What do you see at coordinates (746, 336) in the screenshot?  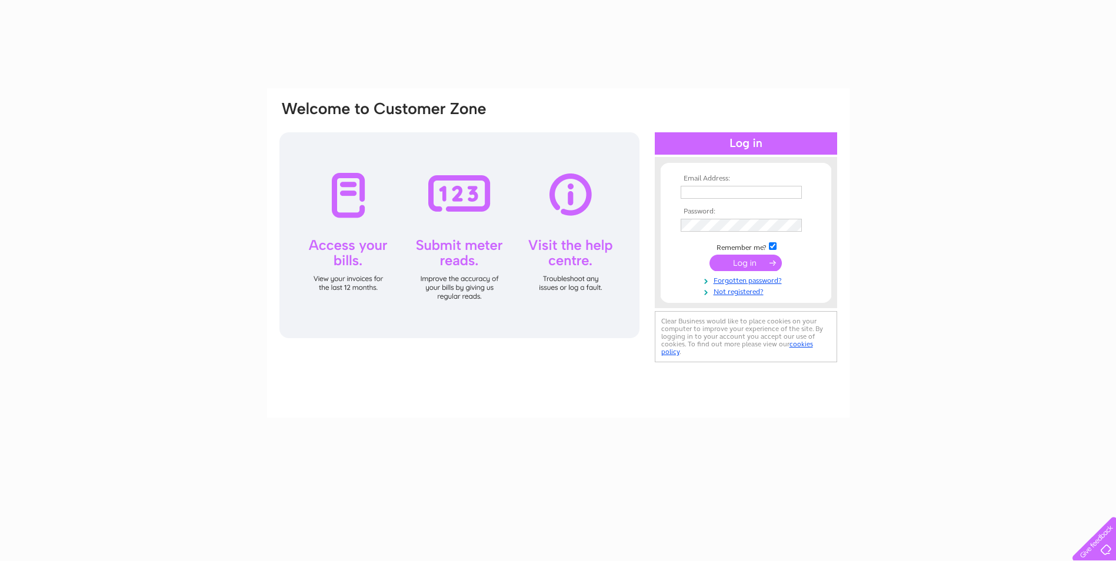 I see `div: Clear Business would like to place cookies on your computer to improve your experience of the sit...` at bounding box center [746, 336].